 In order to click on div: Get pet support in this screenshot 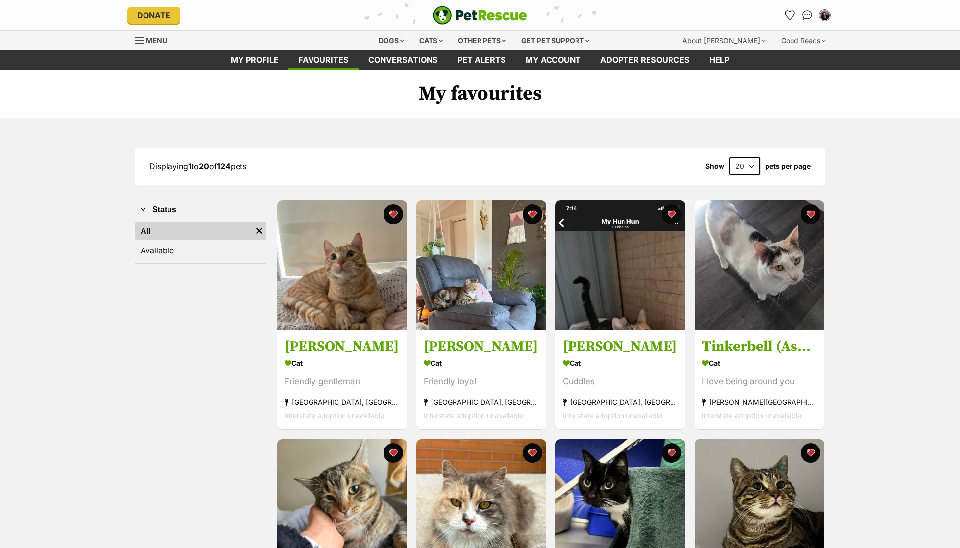, I will do `click(555, 41)`.